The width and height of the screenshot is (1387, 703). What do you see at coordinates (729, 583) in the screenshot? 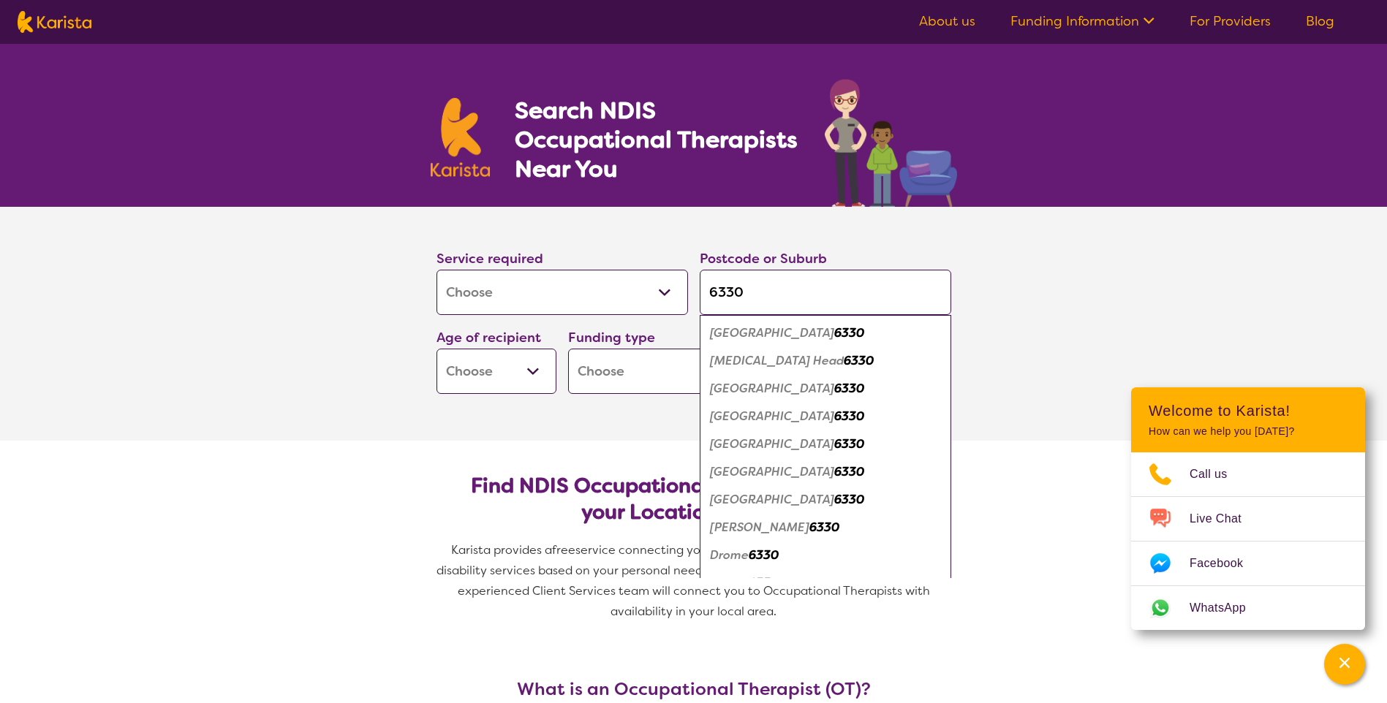
I see `em: Elleker` at bounding box center [729, 583].